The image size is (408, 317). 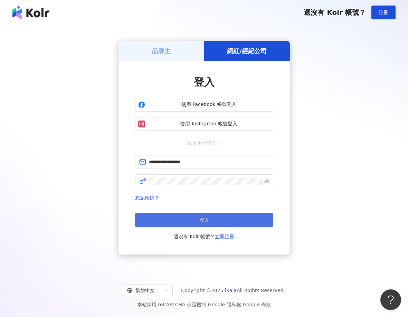 I want to click on a: 立即註冊, so click(x=225, y=237).